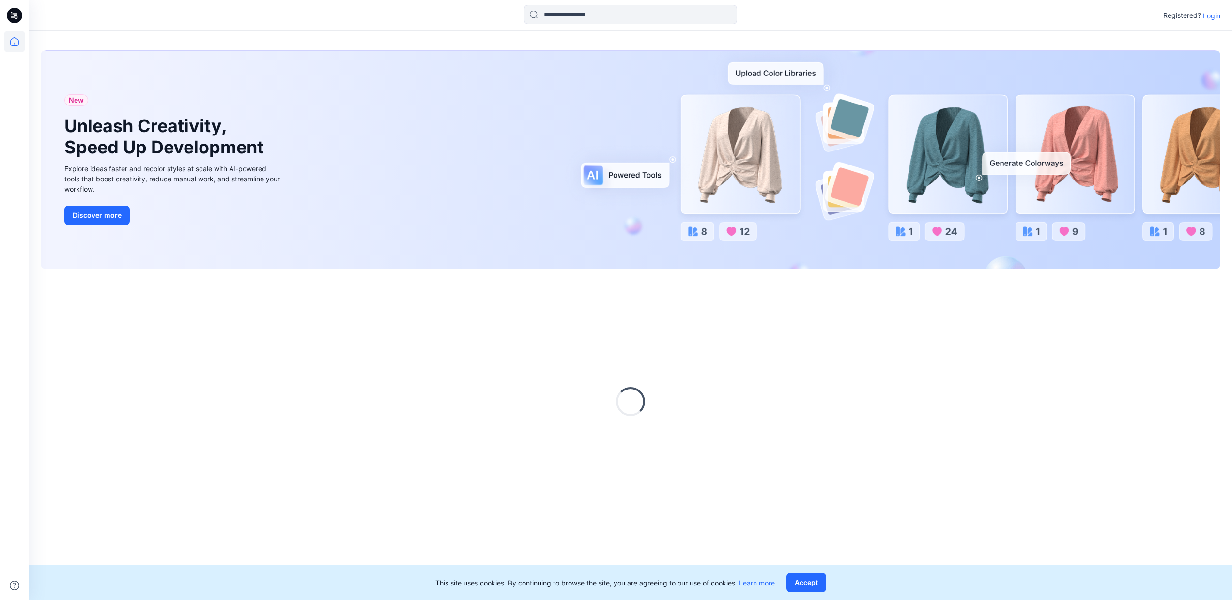  What do you see at coordinates (757, 583) in the screenshot?
I see `a: Learn more` at bounding box center [757, 583].